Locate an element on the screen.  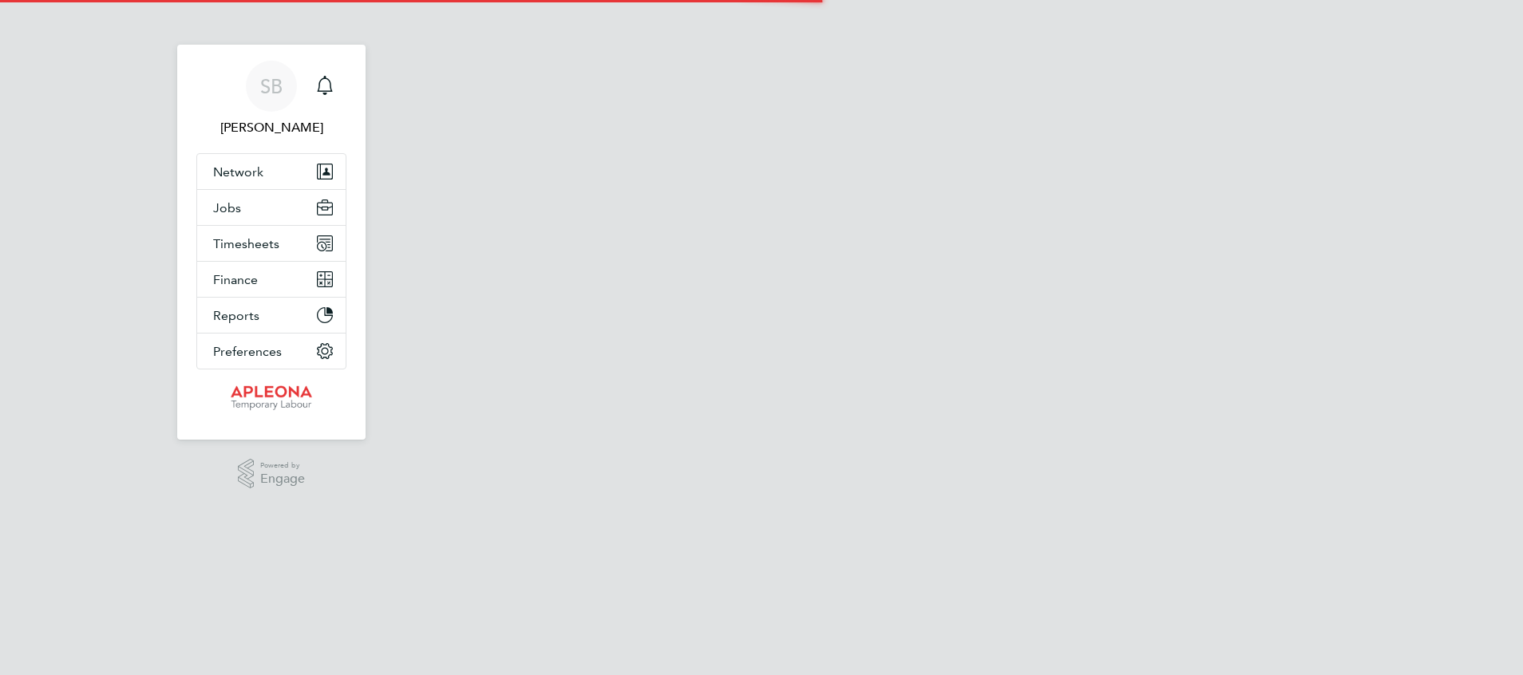
span: Timesheets is located at coordinates (246, 243).